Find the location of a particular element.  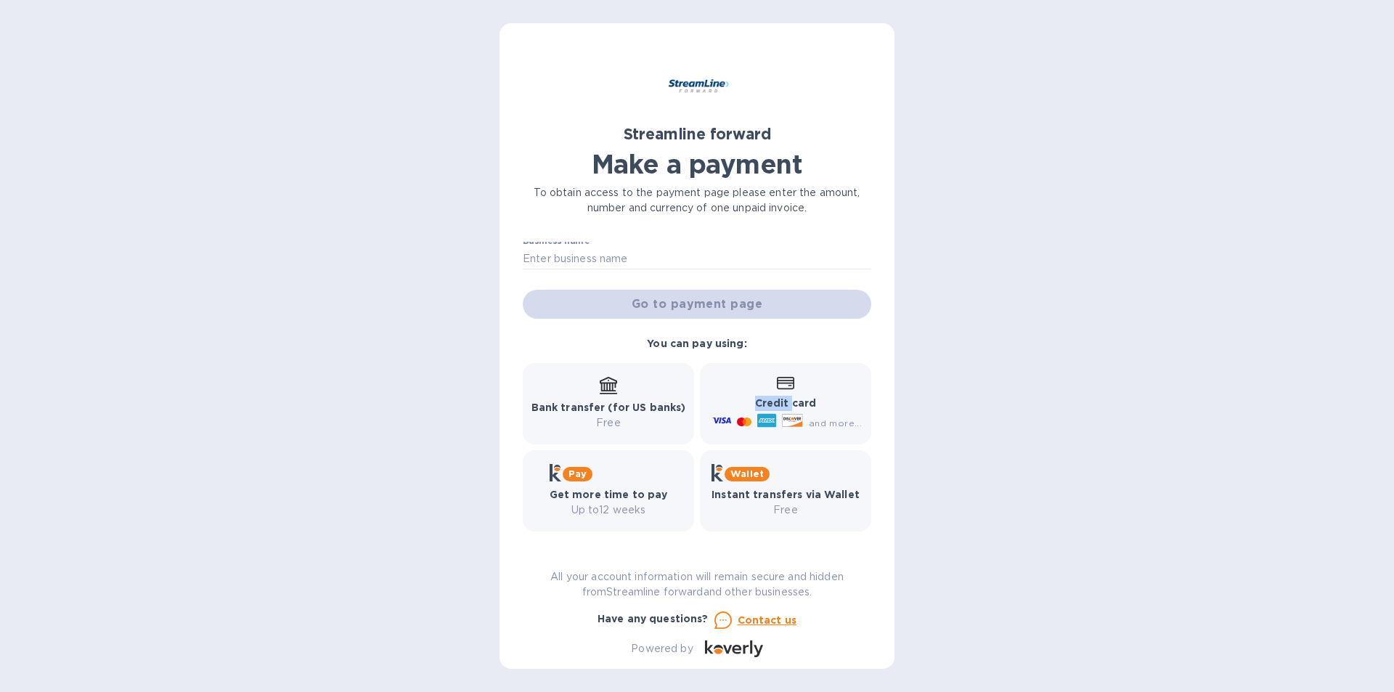

u: Contact us is located at coordinates (767, 620).